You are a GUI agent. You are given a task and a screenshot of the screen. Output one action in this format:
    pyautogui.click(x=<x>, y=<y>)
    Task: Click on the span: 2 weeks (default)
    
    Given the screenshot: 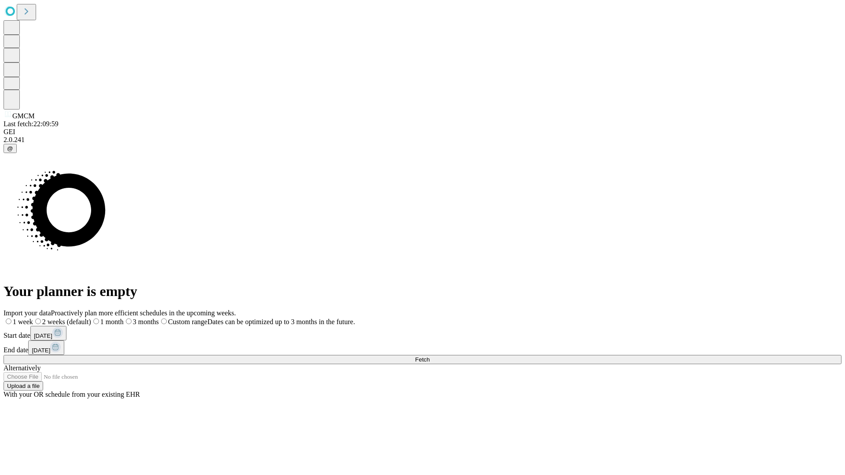 What is the action you would take?
    pyautogui.click(x=66, y=322)
    